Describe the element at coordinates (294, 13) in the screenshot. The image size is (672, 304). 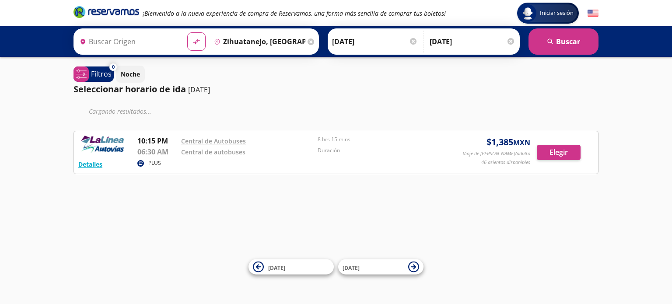
I see `em: ¡Bienvenido a la nueva experiencia de compra de Reservamos, una forma más sencilla de comprar tus...` at that location.